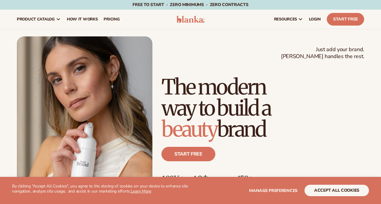 The height and width of the screenshot is (204, 381). I want to click on span: LOGIN, so click(315, 19).